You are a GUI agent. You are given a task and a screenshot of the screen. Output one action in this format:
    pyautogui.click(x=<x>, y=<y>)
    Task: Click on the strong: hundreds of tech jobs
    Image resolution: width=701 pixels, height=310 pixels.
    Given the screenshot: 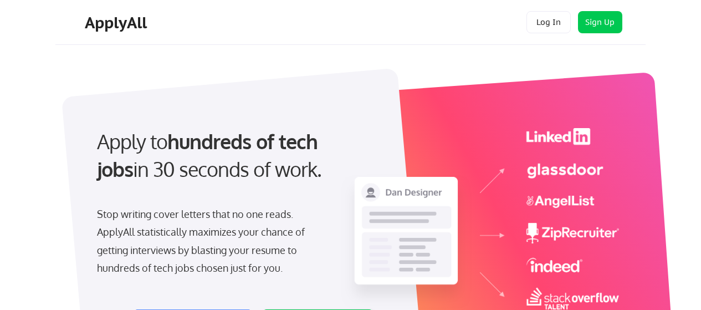 What is the action you would take?
    pyautogui.click(x=209, y=155)
    